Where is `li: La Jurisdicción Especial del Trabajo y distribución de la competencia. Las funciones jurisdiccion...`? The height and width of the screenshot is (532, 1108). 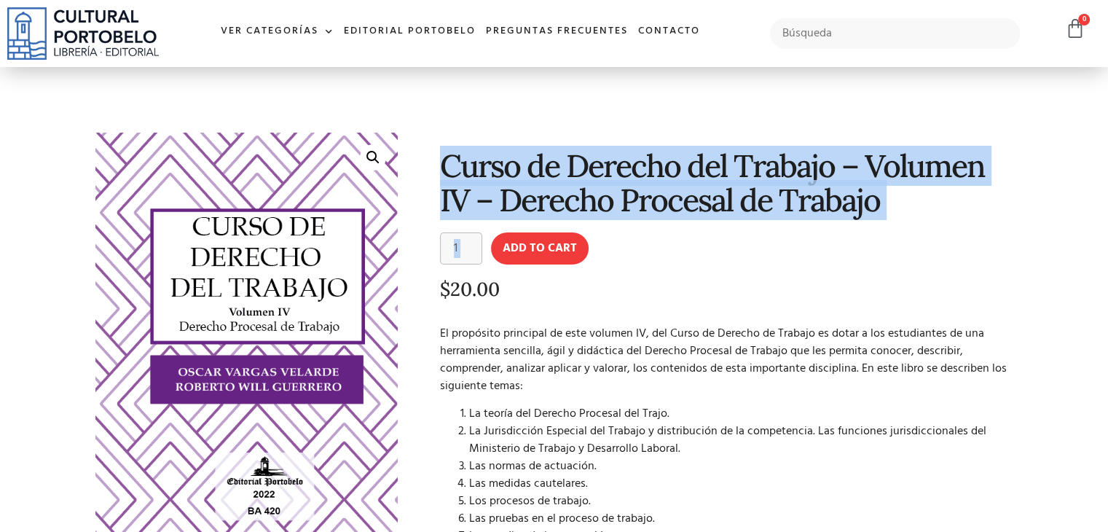 li: La Jurisdicción Especial del Trabajo y distribución de la competencia. Las funciones jurisdiccion... is located at coordinates (739, 440).